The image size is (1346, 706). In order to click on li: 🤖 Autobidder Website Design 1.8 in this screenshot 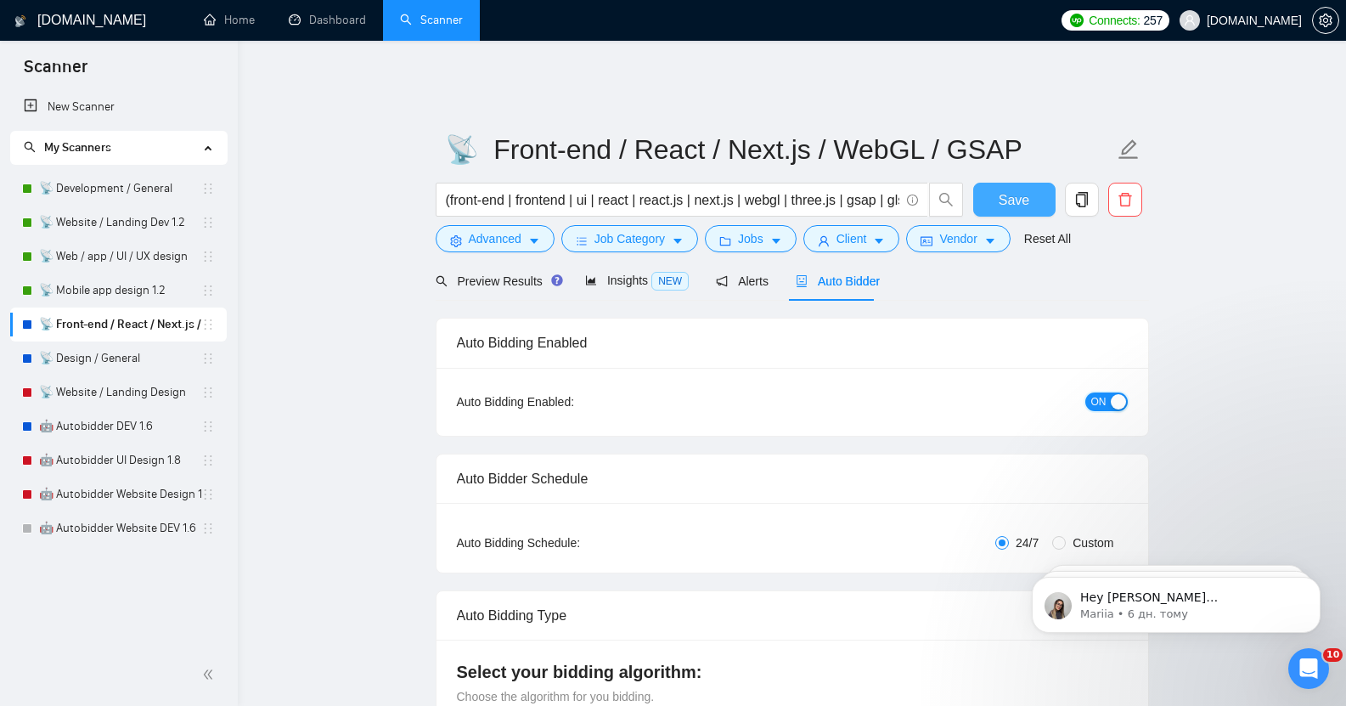, I will do `click(118, 494)`.